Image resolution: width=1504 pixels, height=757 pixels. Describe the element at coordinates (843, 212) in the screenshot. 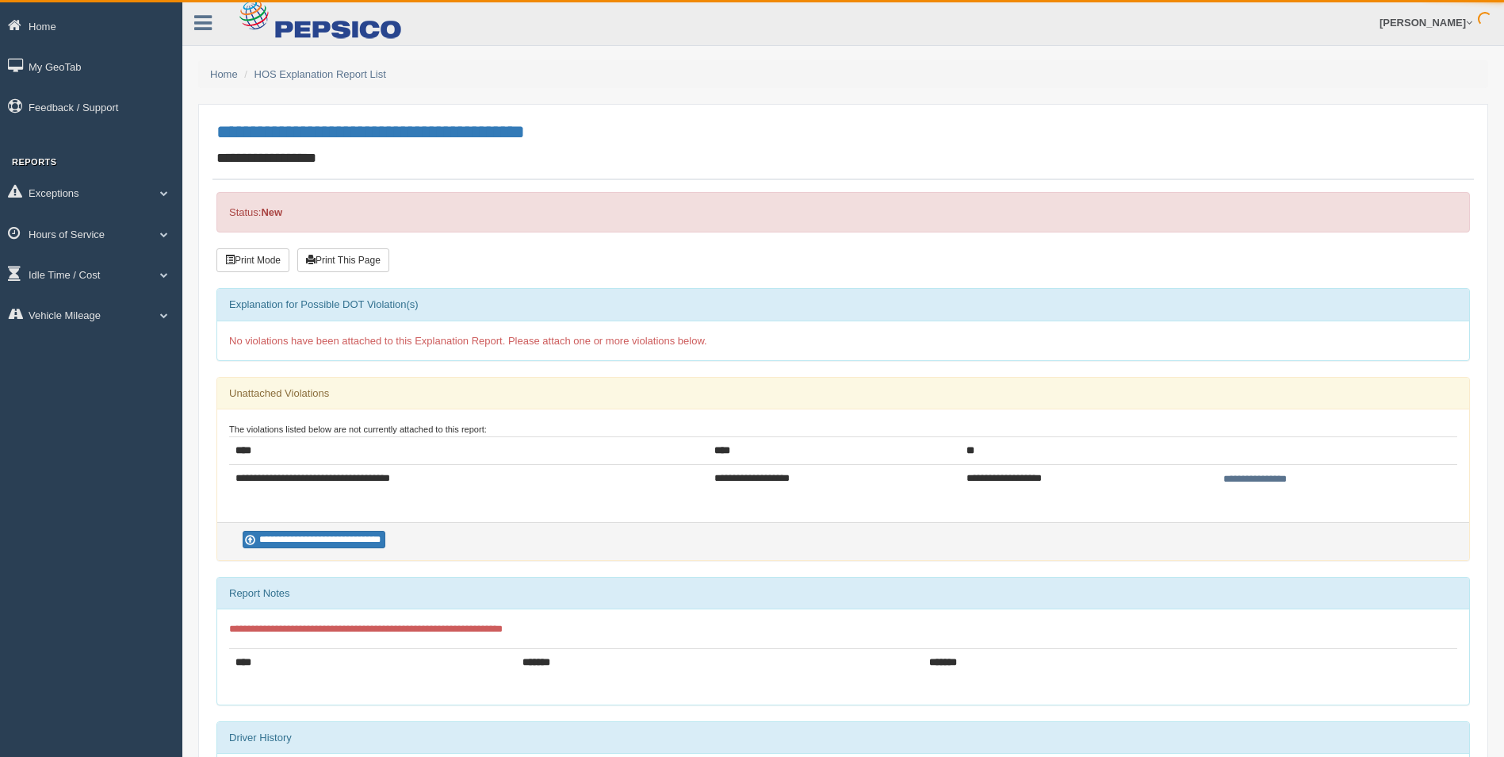

I see `div: Status:` at that location.